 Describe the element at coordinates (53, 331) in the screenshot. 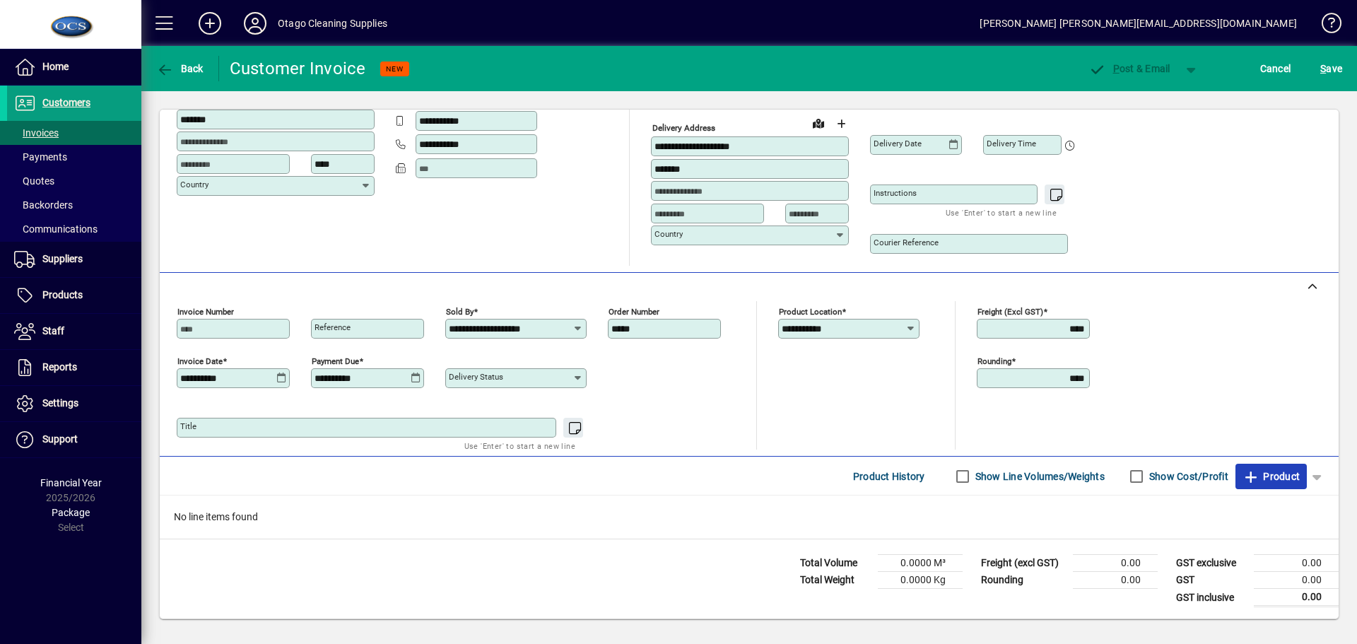

I see `span: Staff` at that location.